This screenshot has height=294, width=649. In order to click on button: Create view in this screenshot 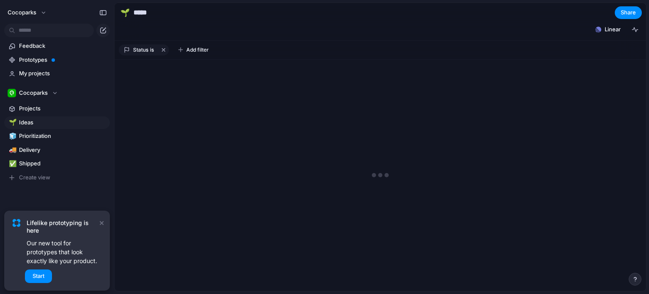, I will do `click(57, 178)`.